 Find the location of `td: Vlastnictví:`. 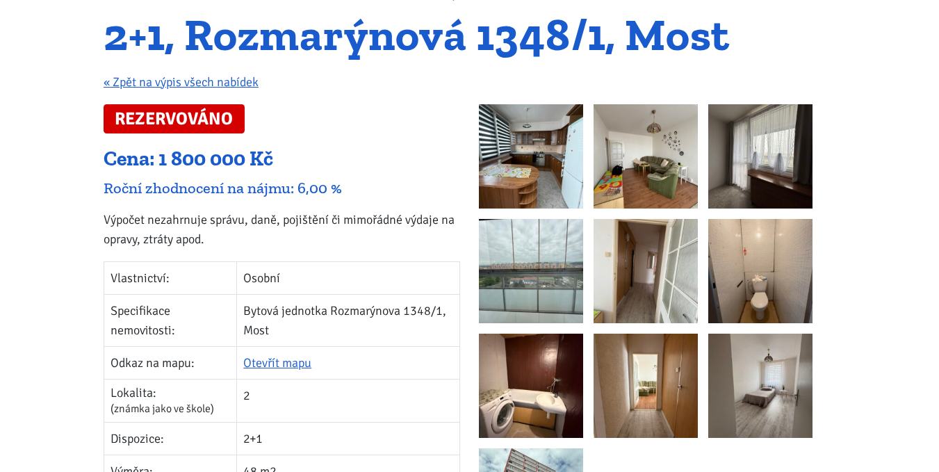

td: Vlastnictví: is located at coordinates (170, 277).